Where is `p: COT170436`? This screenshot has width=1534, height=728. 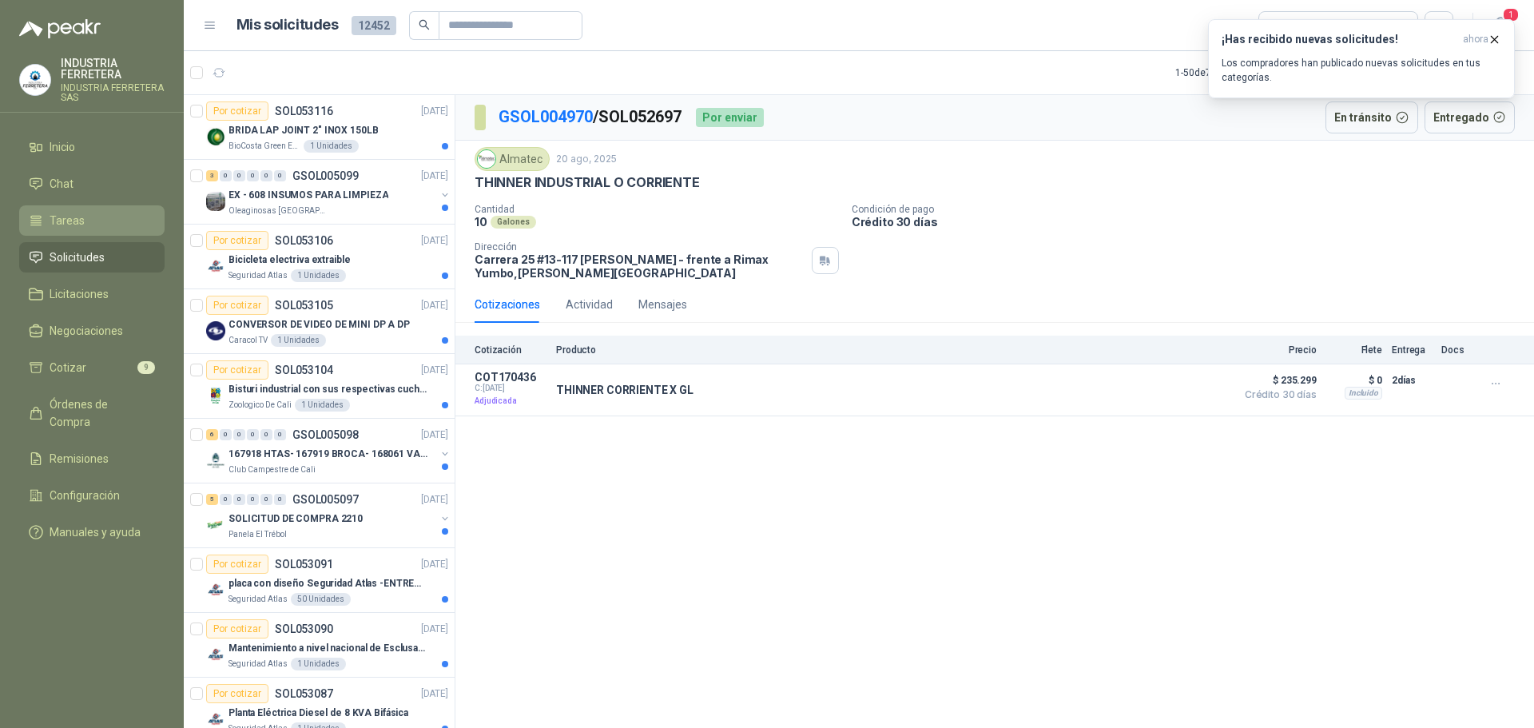 p: COT170436 is located at coordinates (511, 377).